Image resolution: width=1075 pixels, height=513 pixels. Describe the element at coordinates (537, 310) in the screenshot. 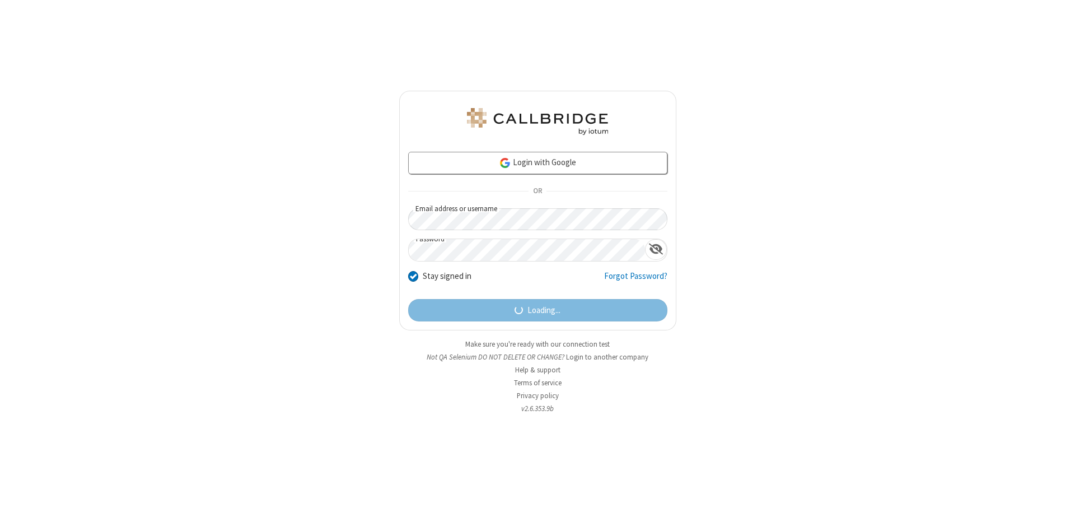

I see `button: Loading...` at that location.